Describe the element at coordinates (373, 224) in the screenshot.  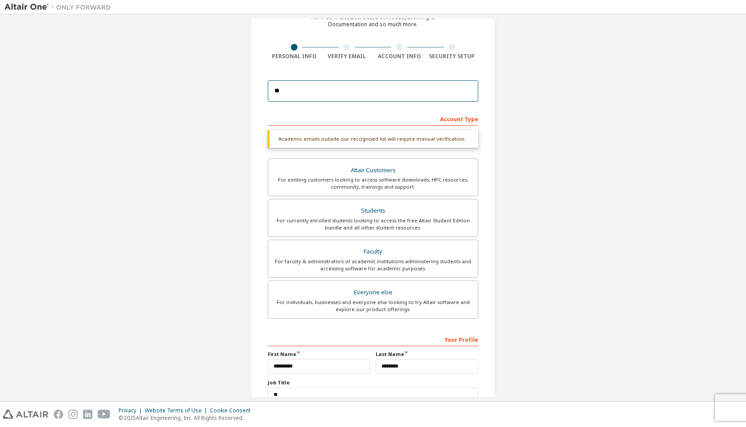
I see `div: For currently enrolled students looking to access the free Altair Student Edition bundle and all ...` at that location.